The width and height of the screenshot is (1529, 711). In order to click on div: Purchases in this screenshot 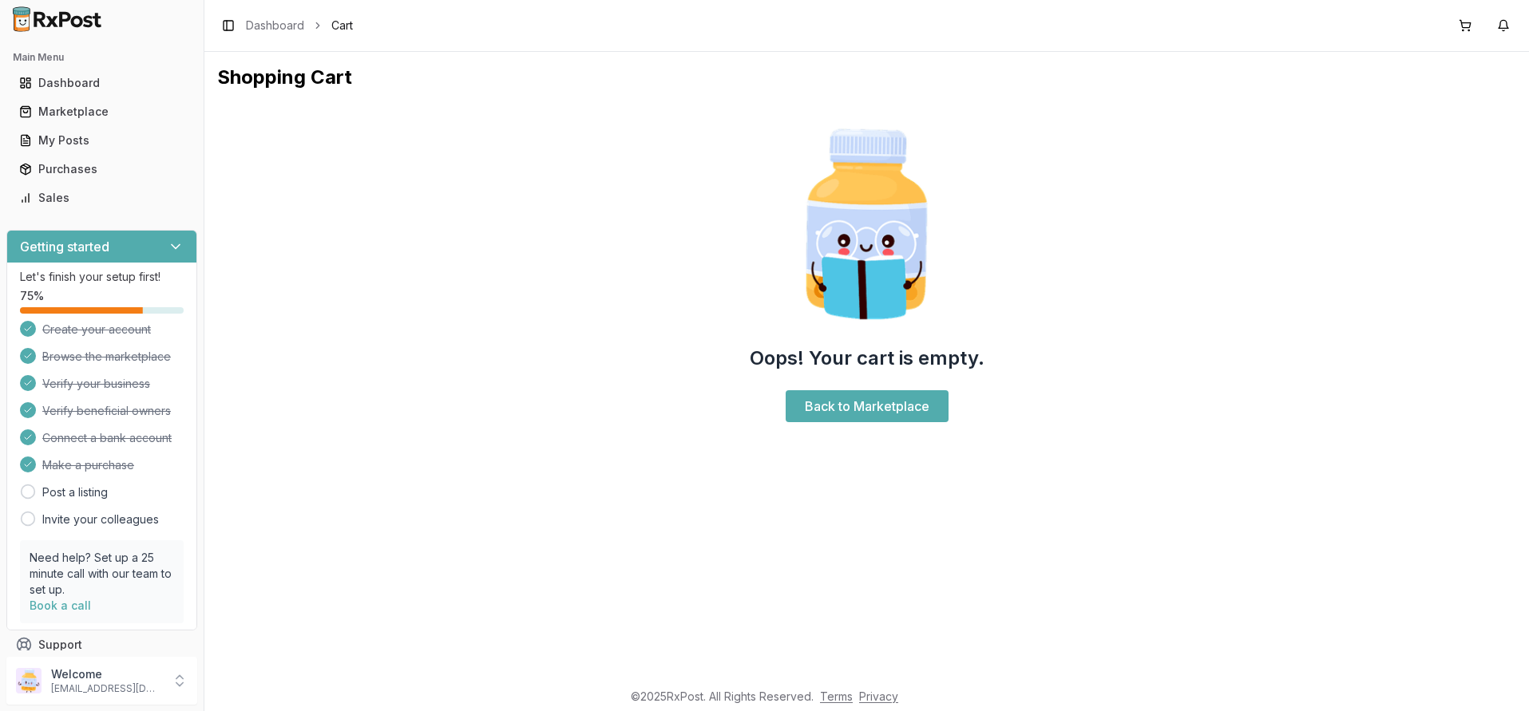, I will do `click(101, 169)`.